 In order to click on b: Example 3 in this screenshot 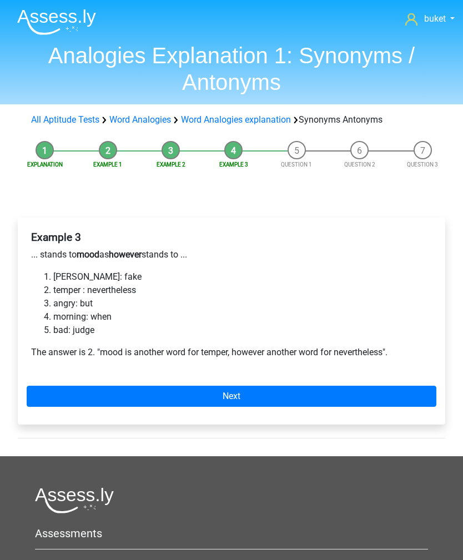, I will do `click(56, 237)`.